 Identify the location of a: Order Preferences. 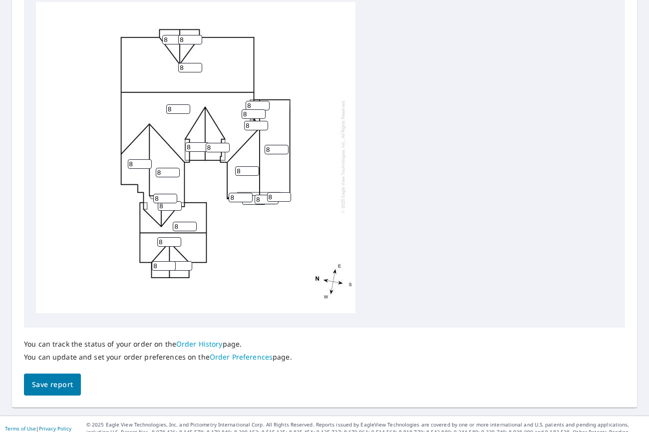
(241, 356).